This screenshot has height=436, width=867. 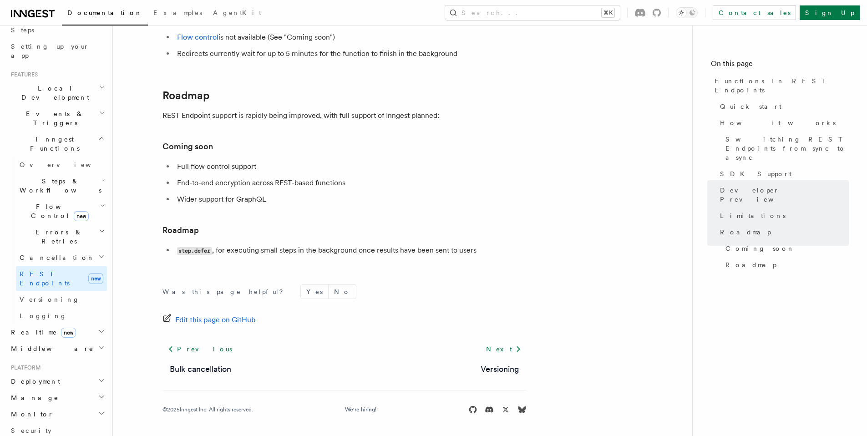 I want to click on button: Monitor, so click(x=57, y=414).